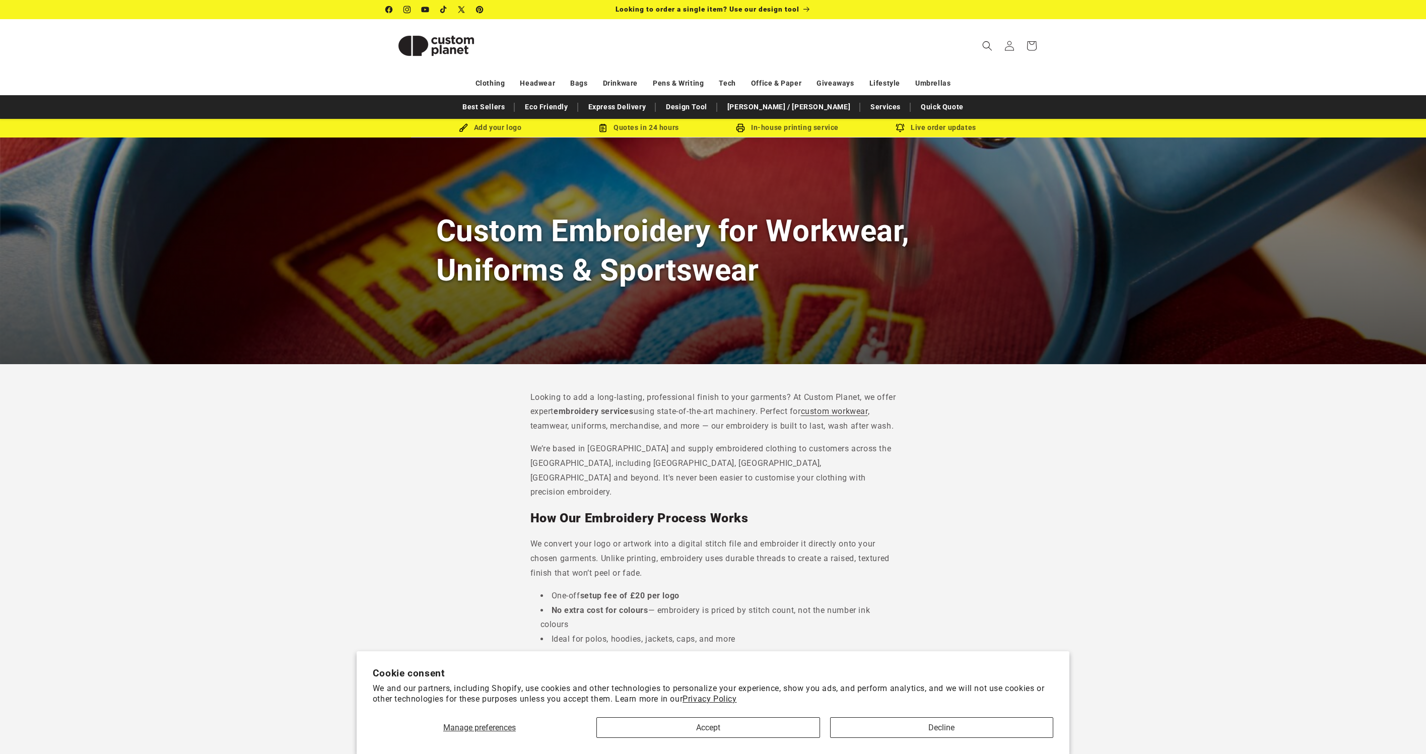 The image size is (1426, 754). I want to click on strong: embroidery services, so click(594, 411).